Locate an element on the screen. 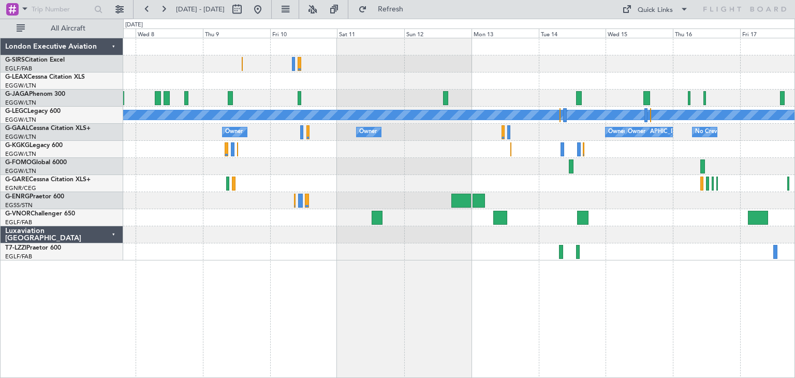  div: Fri 10 is located at coordinates (304, 33).